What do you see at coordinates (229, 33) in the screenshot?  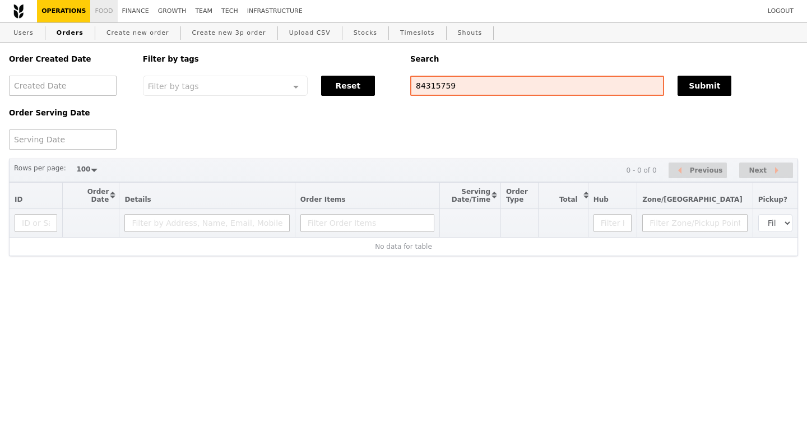 I see `a: Create new 3p order` at bounding box center [229, 33].